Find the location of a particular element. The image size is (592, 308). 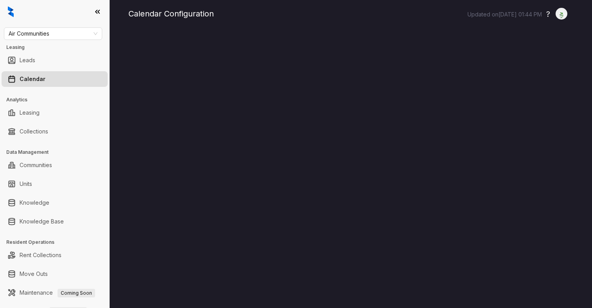

a: Communities is located at coordinates (36, 165).